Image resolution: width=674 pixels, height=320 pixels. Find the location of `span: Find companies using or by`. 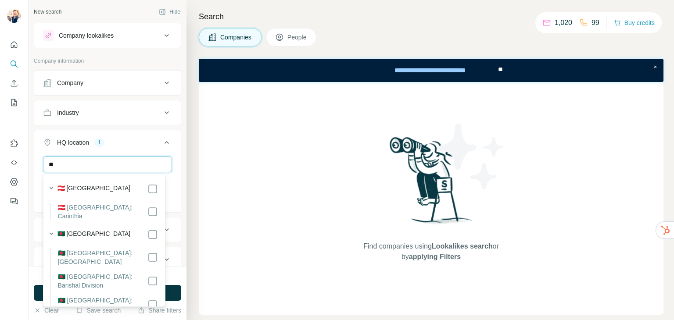

span: Find companies using or by is located at coordinates (431, 252).